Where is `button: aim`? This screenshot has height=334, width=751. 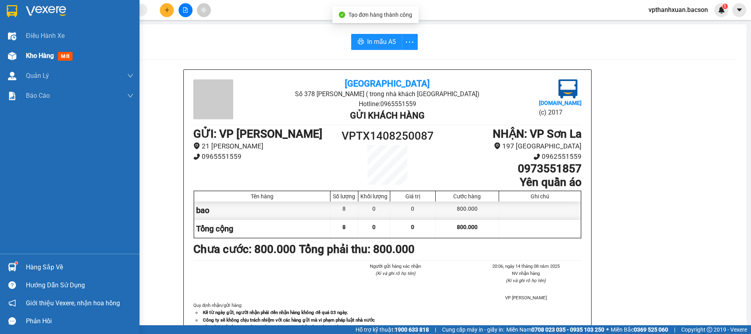
button: aim is located at coordinates (204, 10).